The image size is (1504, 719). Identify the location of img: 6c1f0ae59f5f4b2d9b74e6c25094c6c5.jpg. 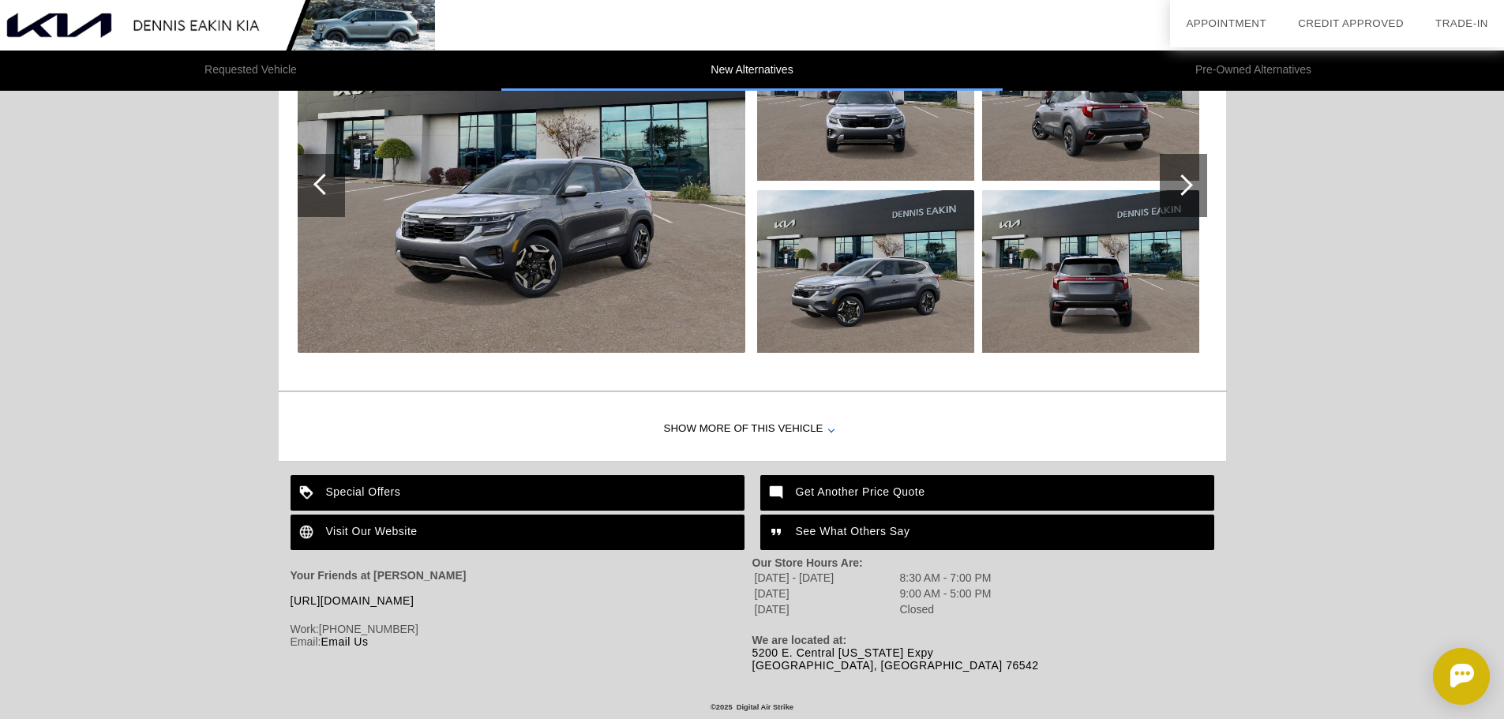
(1090, 272).